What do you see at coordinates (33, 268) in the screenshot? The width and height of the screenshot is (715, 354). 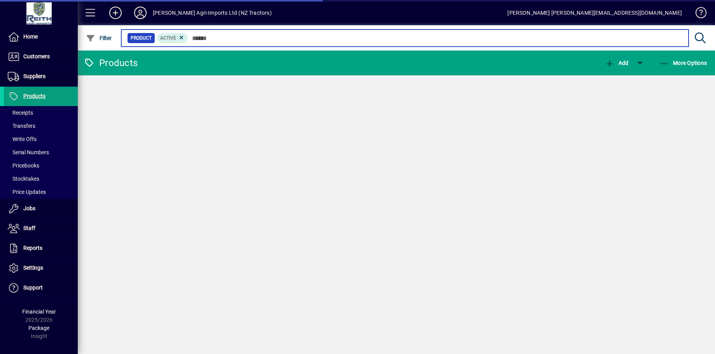 I see `span: Settings` at bounding box center [33, 268].